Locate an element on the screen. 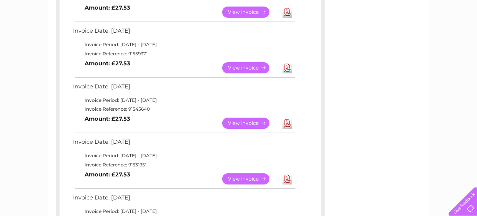 The image size is (477, 216). a: Log out is located at coordinates (460, 35).